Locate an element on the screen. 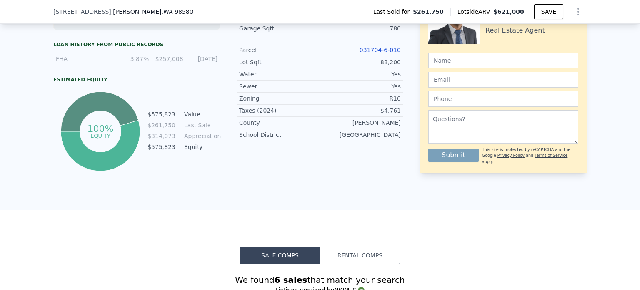 This screenshot has height=290, width=640. div: We found that match your search is located at coordinates (320, 280).